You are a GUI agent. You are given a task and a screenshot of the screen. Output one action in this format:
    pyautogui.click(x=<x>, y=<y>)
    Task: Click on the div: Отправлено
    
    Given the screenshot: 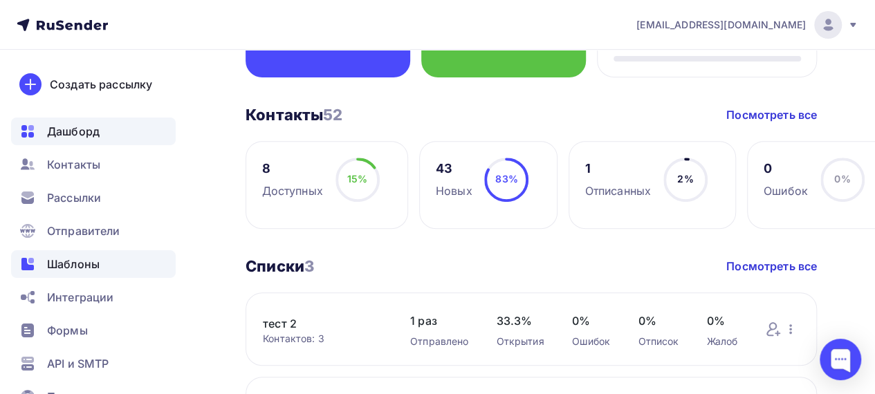 What is the action you would take?
    pyautogui.click(x=439, y=342)
    